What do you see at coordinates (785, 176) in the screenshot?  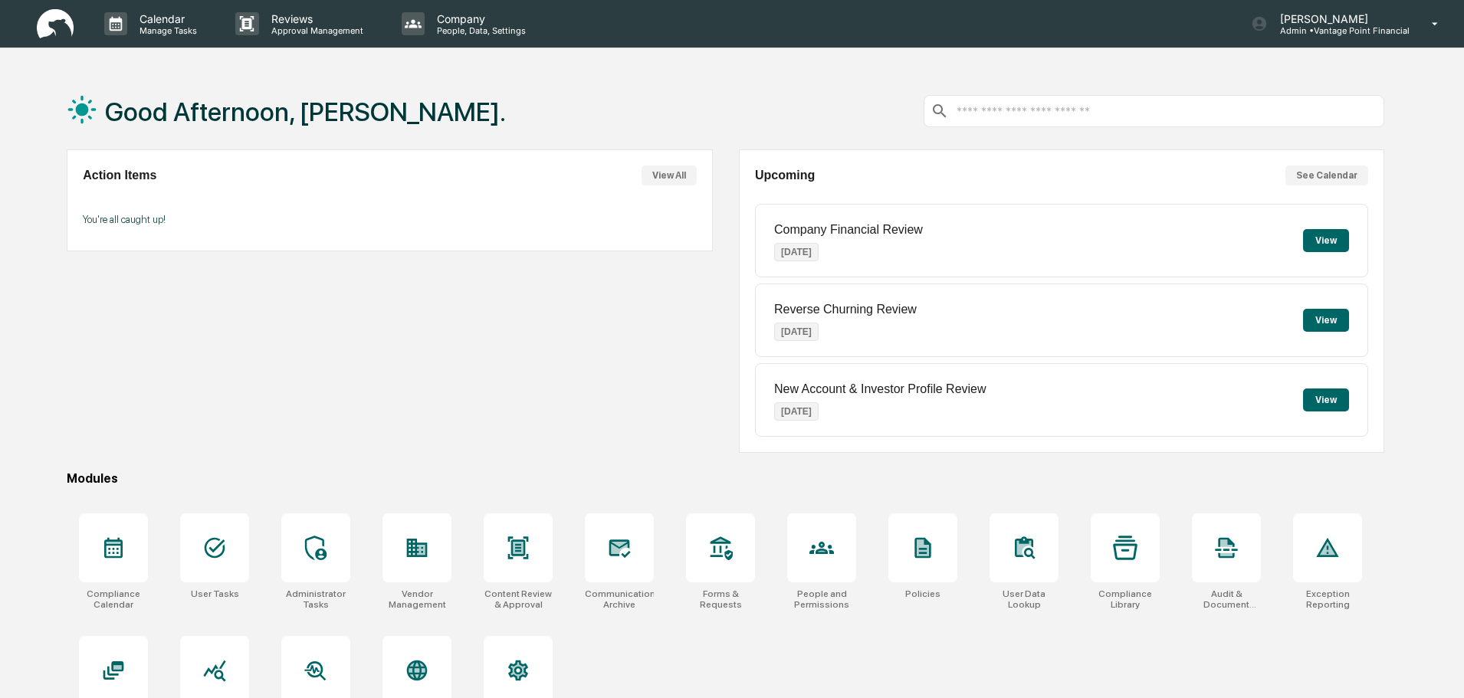 I see `h2: Upcoming` at bounding box center [785, 176].